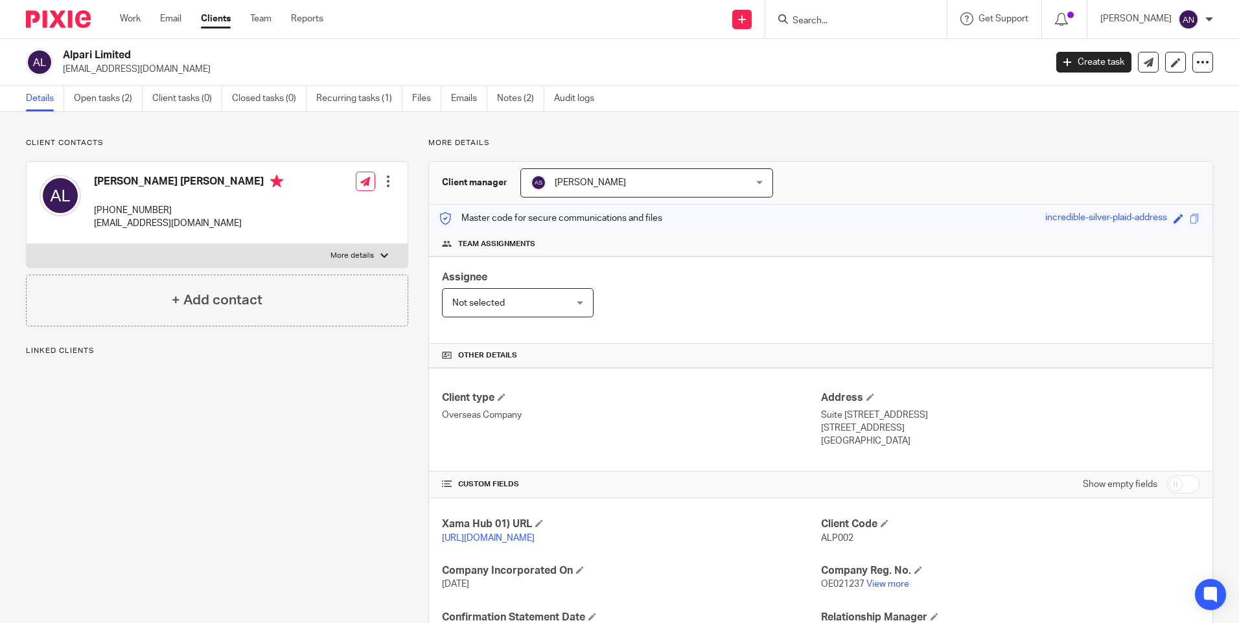 The height and width of the screenshot is (623, 1239). I want to click on h4: Client type, so click(631, 398).